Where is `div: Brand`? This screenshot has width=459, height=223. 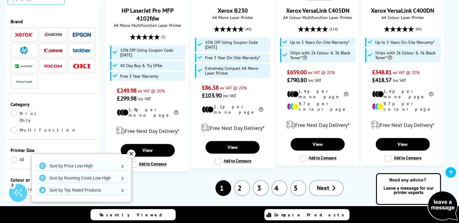 div: Brand is located at coordinates (53, 21).